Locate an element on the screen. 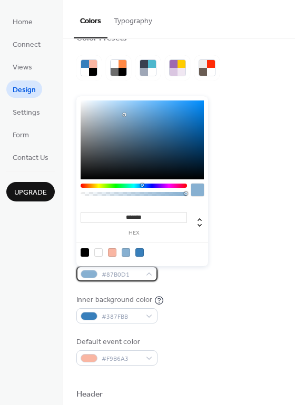  span: Connect is located at coordinates (26, 45).